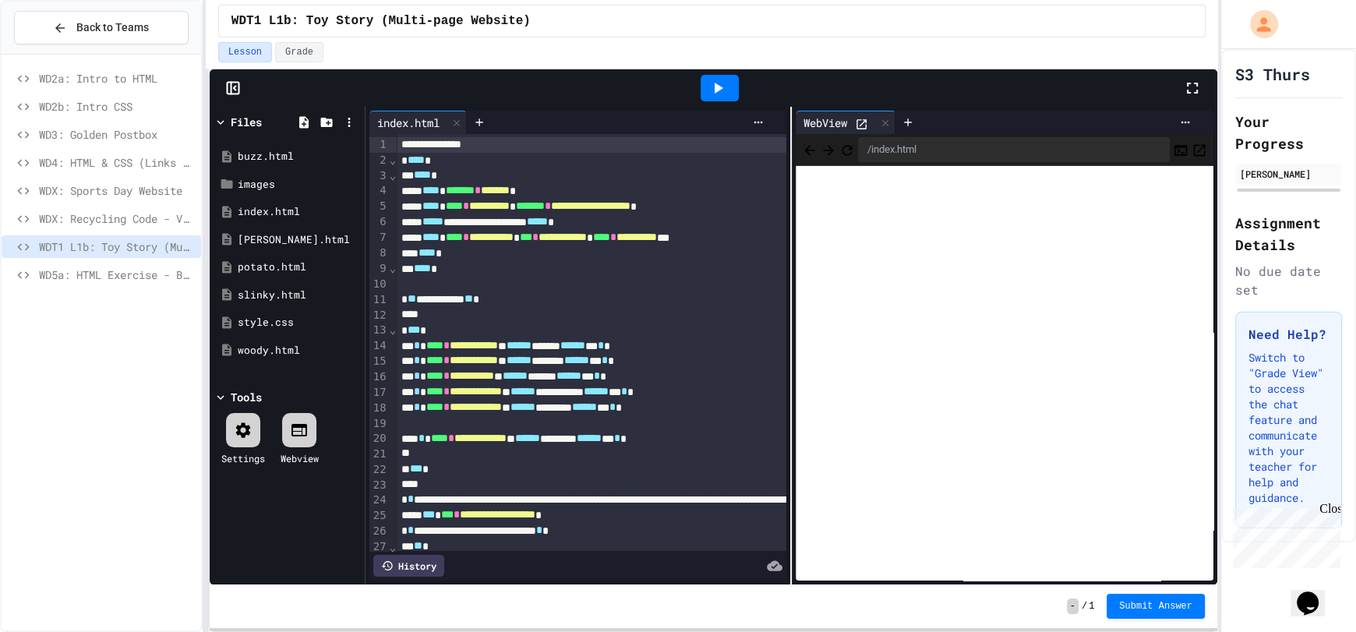 Image resolution: width=1356 pixels, height=632 pixels. What do you see at coordinates (379, 316) in the screenshot?
I see `div: 12` at bounding box center [379, 316].